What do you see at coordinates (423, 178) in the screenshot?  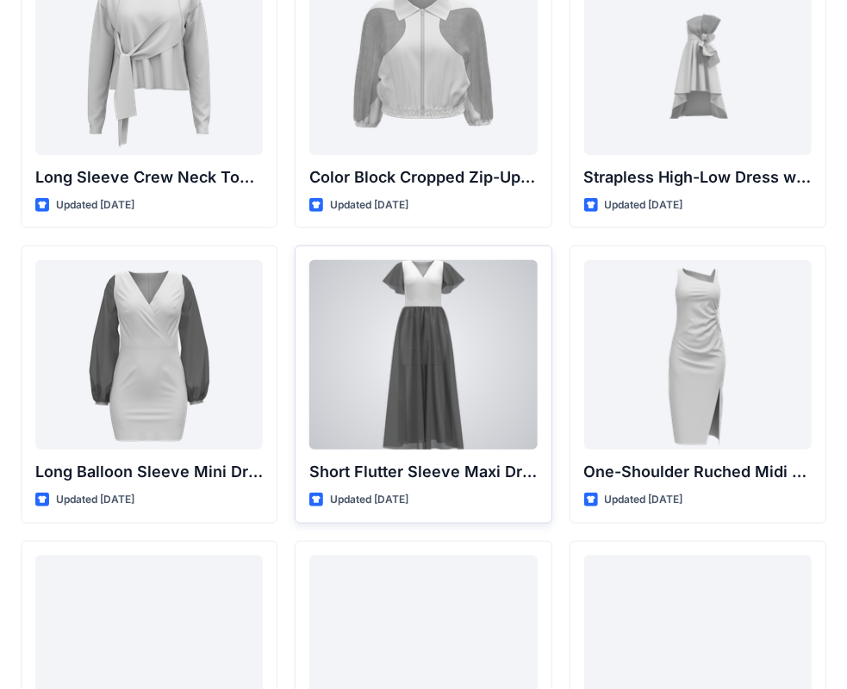 I see `p: Color Block Cropped Zip-Up Jacket with Sheer Sleeves` at bounding box center [423, 178].